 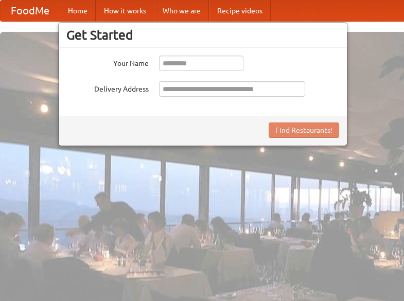 I want to click on a: How it works, so click(x=125, y=11).